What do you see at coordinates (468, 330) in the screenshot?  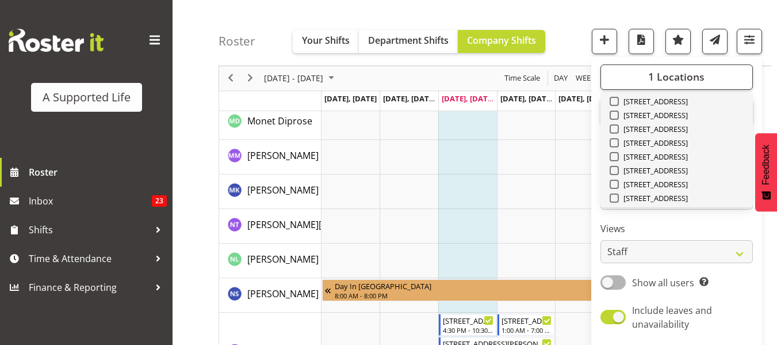 I see `div: 4:30 PM - 10:30 PM` at bounding box center [468, 330].